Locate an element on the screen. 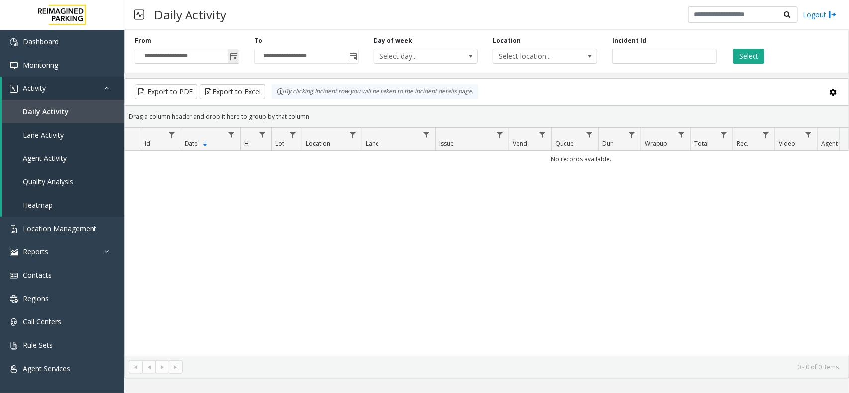  span: Agent Activity is located at coordinates (45, 158).